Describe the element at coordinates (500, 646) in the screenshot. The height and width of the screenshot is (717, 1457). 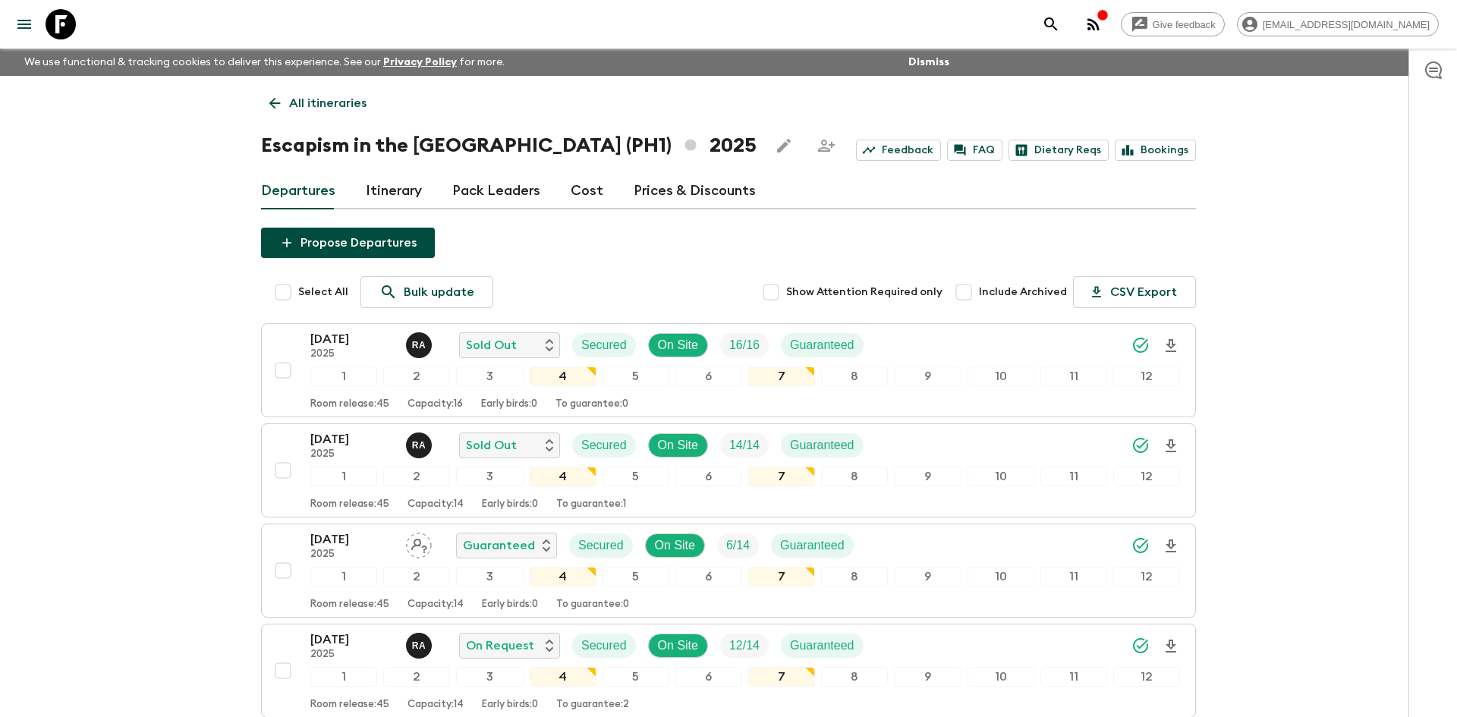
I see `p: On Request` at that location.